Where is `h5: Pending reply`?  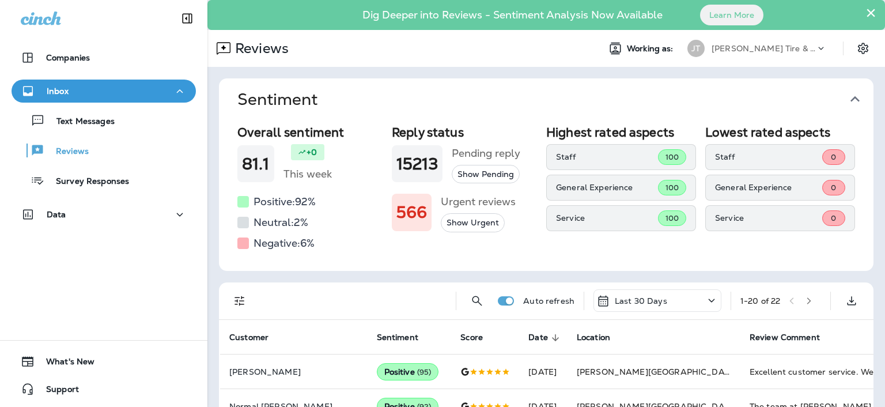 h5: Pending reply is located at coordinates (486, 153).